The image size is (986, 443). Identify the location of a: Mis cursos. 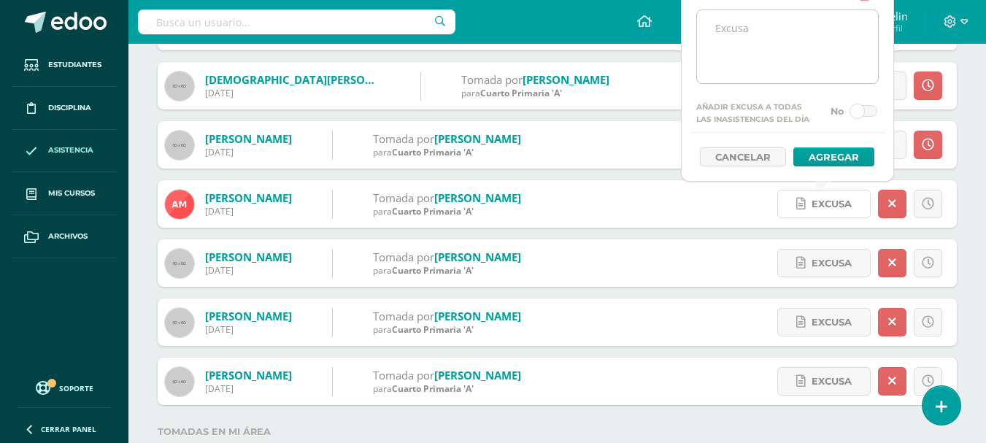
(64, 193).